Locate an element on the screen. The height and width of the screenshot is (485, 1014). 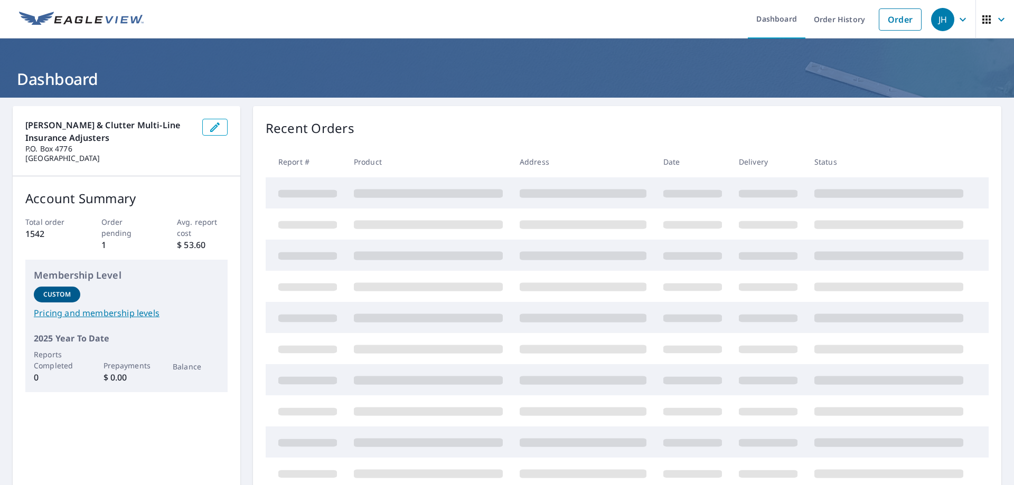
p: Prepayments is located at coordinates (127, 365).